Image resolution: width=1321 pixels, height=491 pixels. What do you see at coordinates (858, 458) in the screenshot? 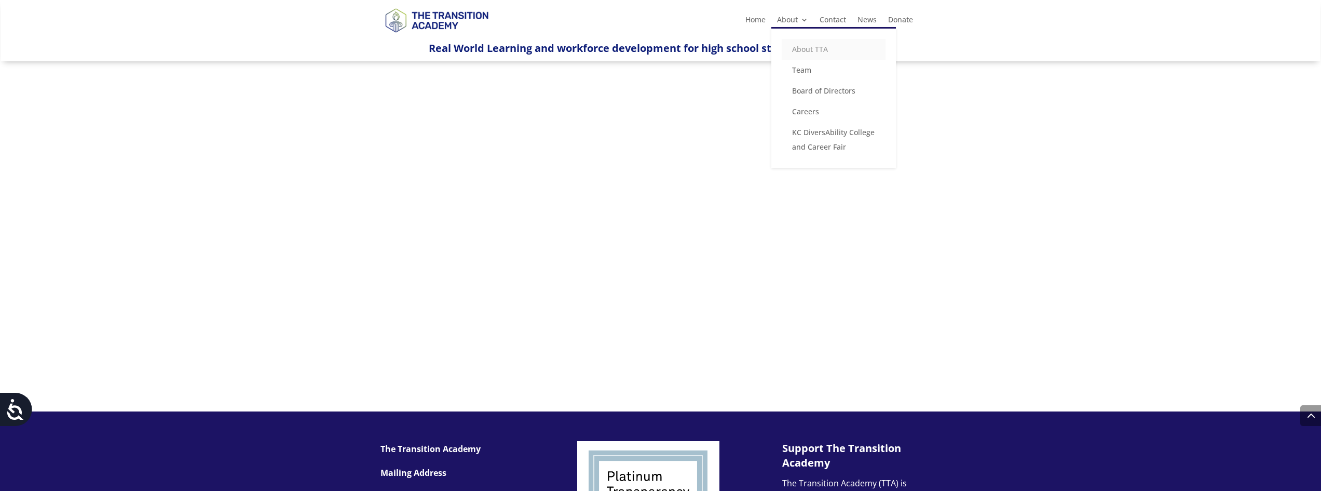
I see `h3: Support The Transition Academy` at bounding box center [858, 458].